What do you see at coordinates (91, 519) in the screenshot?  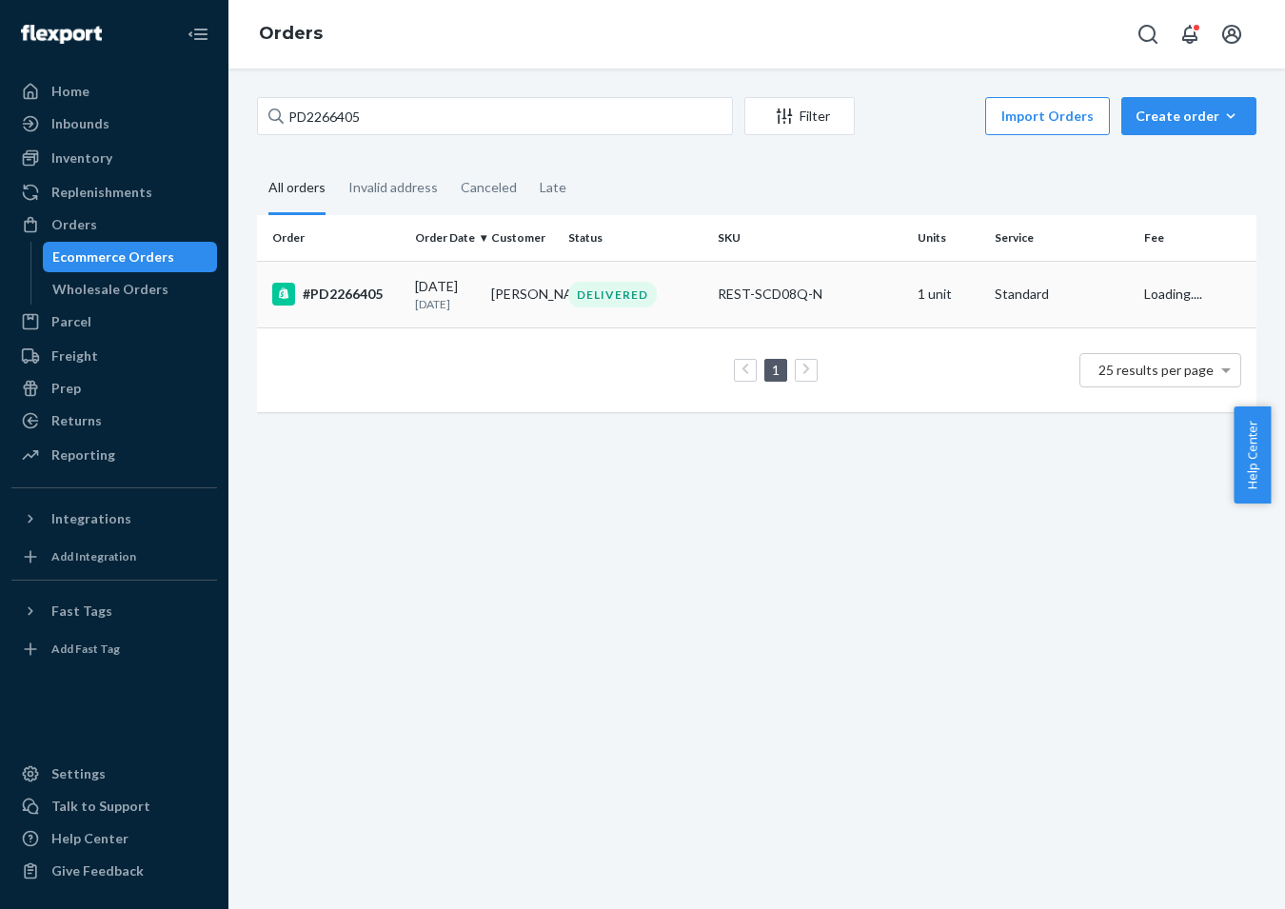 I see `div: Integrations` at bounding box center [91, 519].